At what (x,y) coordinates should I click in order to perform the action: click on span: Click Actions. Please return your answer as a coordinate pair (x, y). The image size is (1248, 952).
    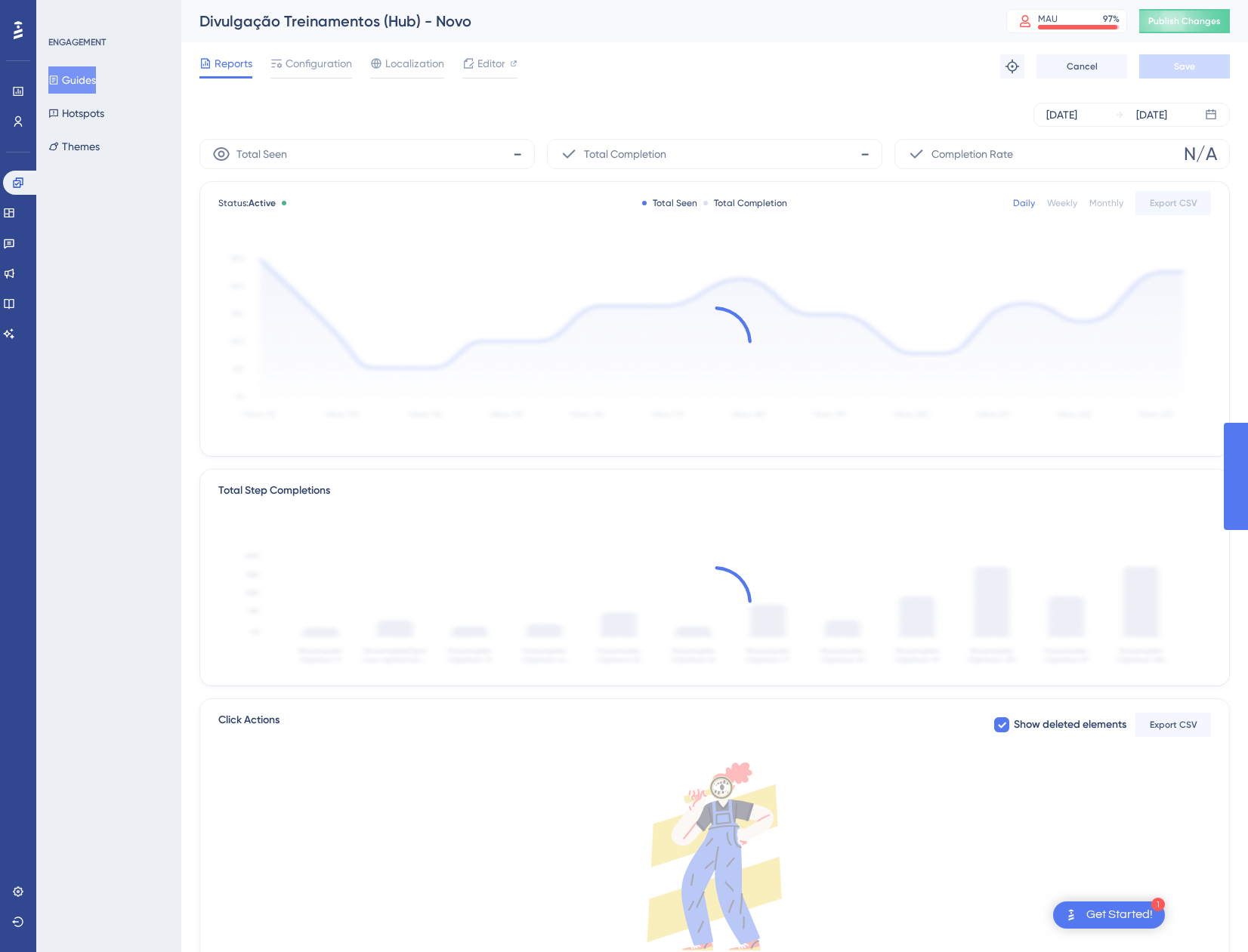
    Looking at the image, I should click on (249, 724).